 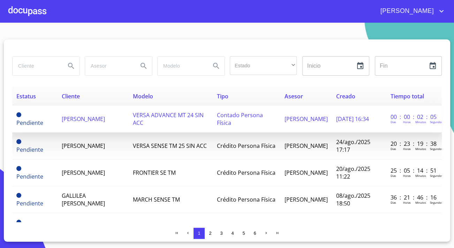 I want to click on span: 3, so click(x=221, y=233).